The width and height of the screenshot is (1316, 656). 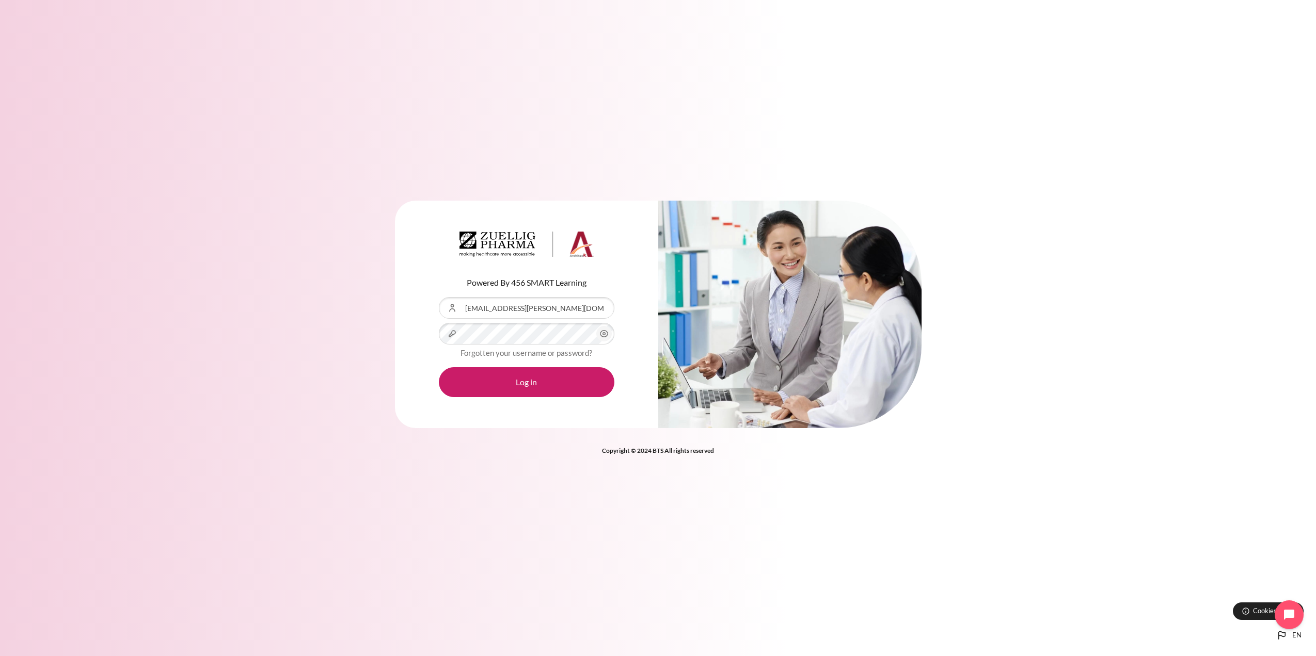 What do you see at coordinates (1268, 612) in the screenshot?
I see `button: Cookies notice` at bounding box center [1268, 612].